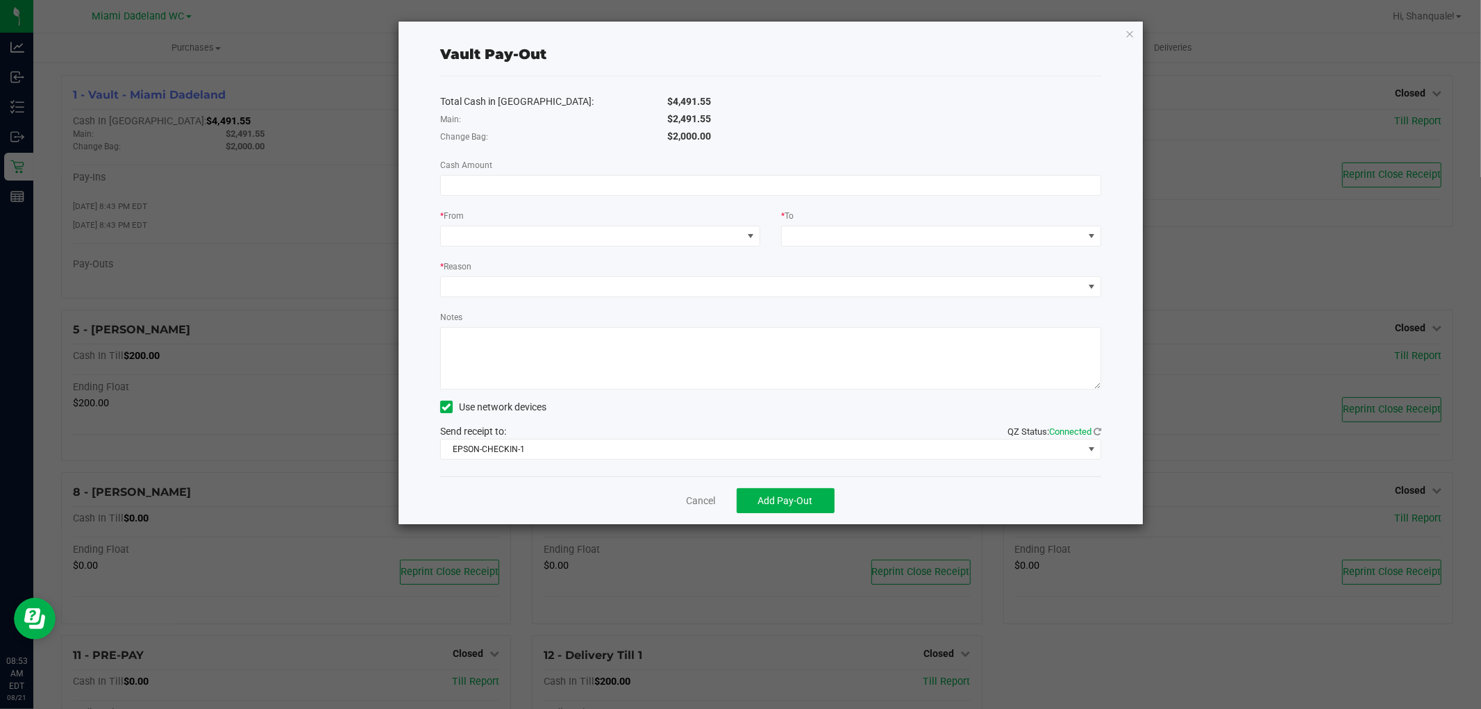 The height and width of the screenshot is (709, 1481). I want to click on label: To, so click(787, 216).